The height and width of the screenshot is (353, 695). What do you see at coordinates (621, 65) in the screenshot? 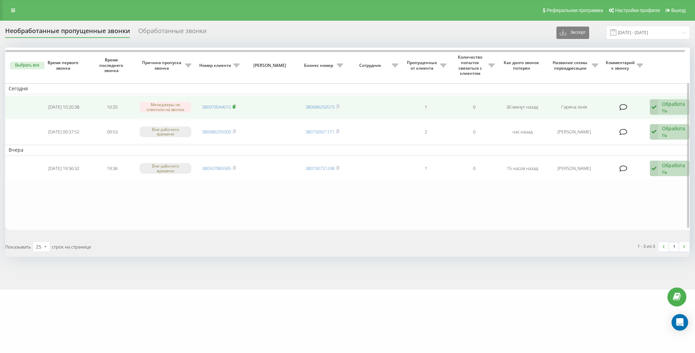
I see `span: Комментарий к звонку` at bounding box center [621, 65].